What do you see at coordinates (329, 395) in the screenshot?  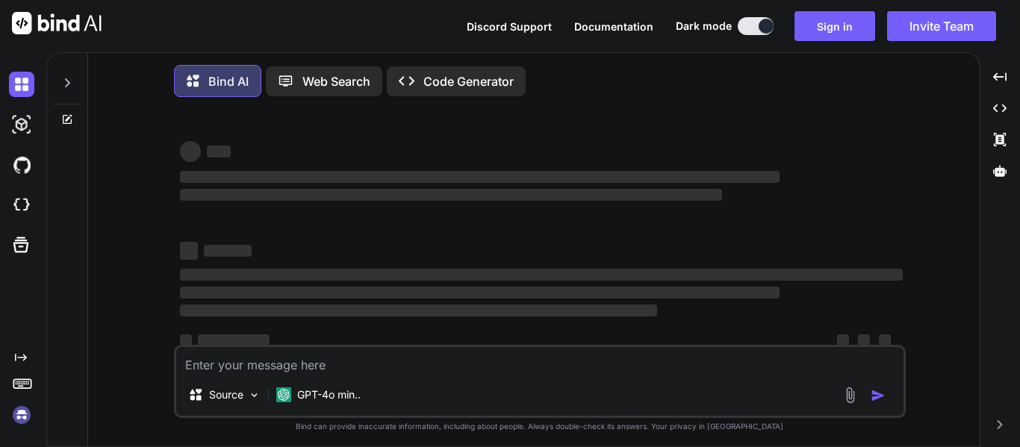 I see `p: GPT-4o min..` at bounding box center [329, 395].